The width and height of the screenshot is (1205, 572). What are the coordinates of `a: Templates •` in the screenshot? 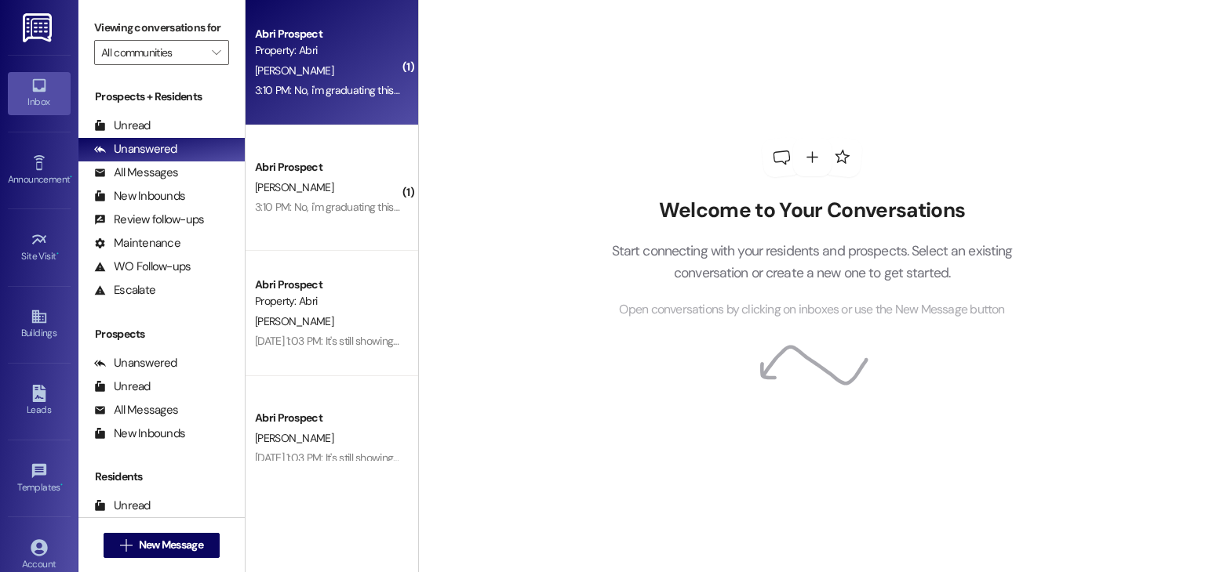 It's located at (39, 479).